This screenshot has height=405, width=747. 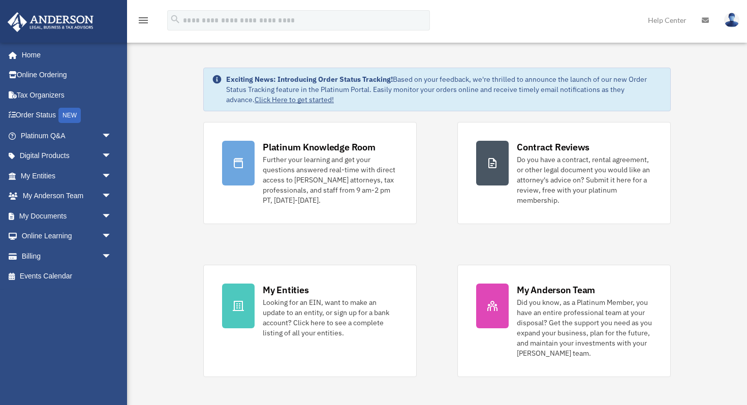 I want to click on img: User Pic, so click(x=732, y=20).